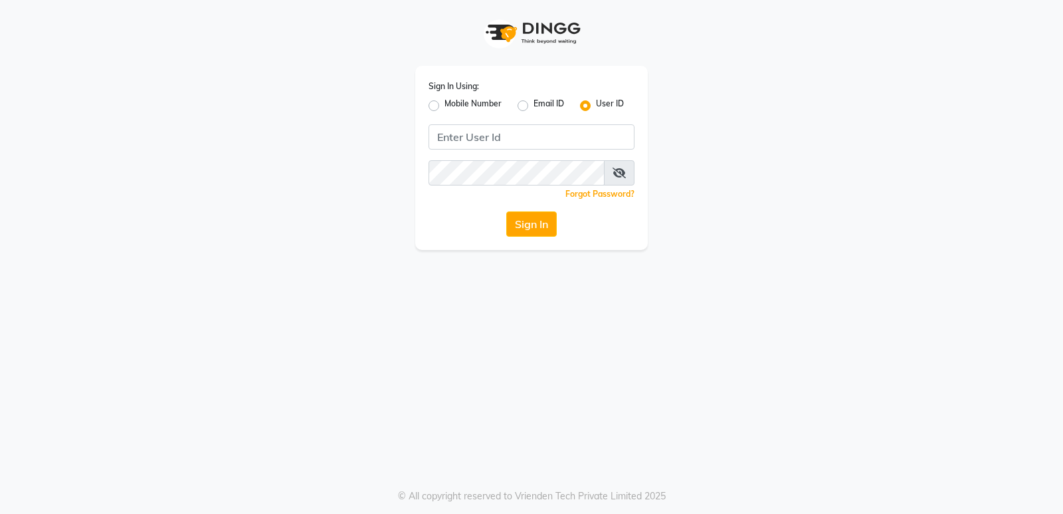 The width and height of the screenshot is (1063, 514). What do you see at coordinates (532, 33) in the screenshot?
I see `img: logo1.svg` at bounding box center [532, 33].